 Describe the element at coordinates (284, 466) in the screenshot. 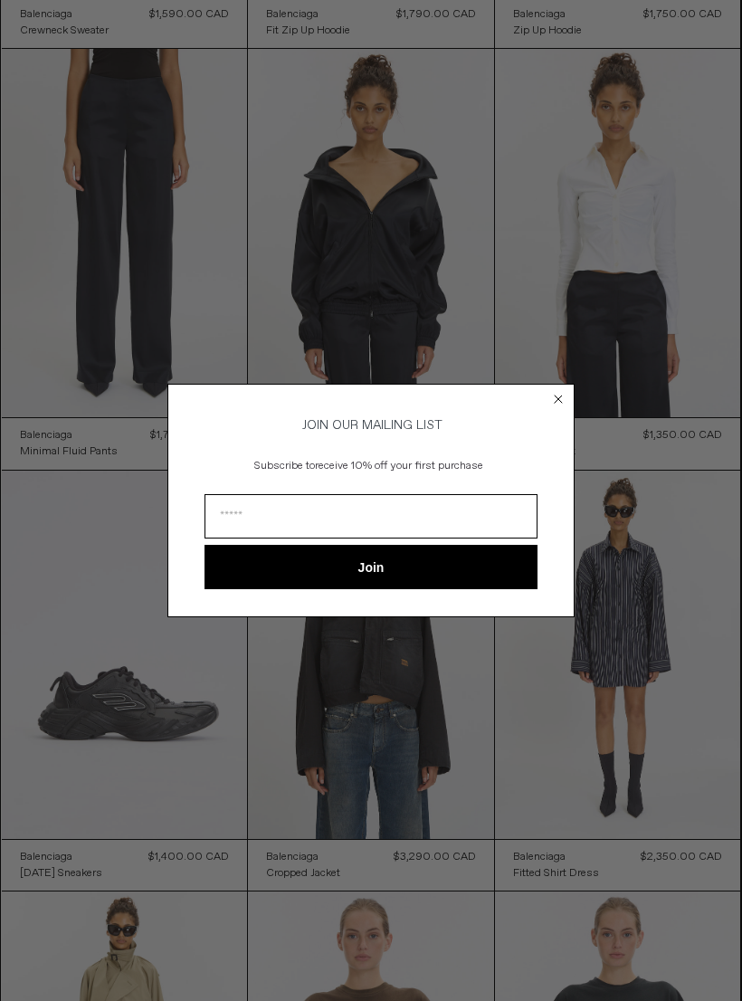

I see `span: Subscribe to` at that location.